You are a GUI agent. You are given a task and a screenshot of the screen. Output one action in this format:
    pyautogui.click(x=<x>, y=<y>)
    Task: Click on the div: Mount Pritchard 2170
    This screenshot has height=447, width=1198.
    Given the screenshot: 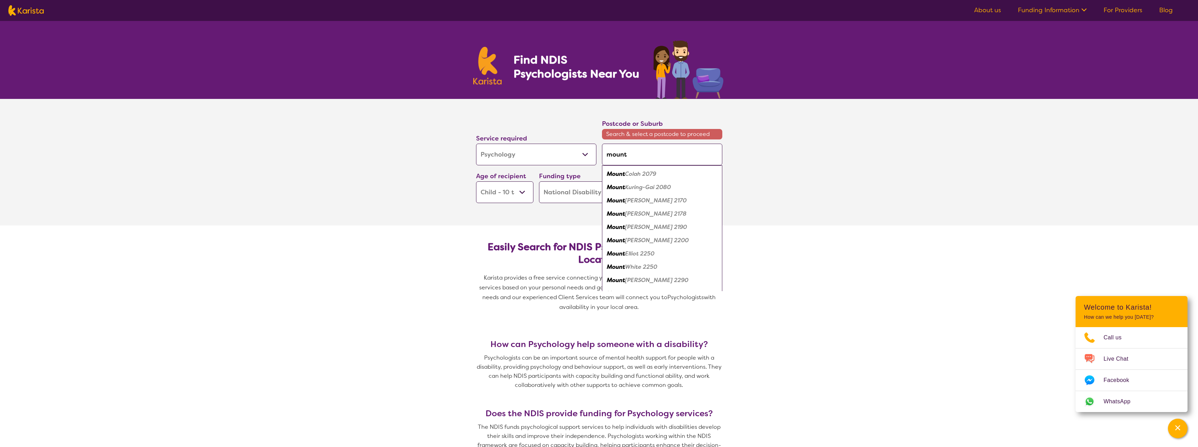 What is the action you would take?
    pyautogui.click(x=662, y=201)
    